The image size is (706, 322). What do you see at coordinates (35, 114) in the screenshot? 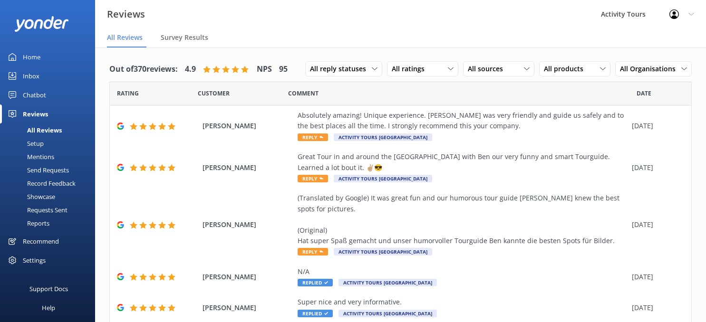
I see `div: Reviews` at bounding box center [35, 114].